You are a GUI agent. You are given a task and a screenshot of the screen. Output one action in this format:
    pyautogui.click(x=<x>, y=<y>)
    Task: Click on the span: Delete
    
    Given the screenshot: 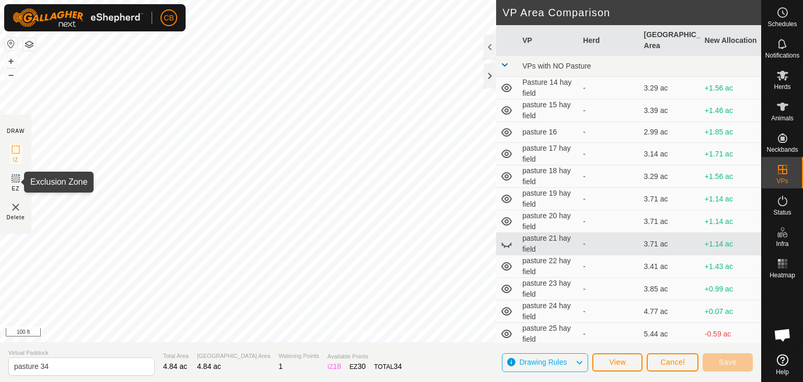 What is the action you would take?
    pyautogui.click(x=16, y=217)
    